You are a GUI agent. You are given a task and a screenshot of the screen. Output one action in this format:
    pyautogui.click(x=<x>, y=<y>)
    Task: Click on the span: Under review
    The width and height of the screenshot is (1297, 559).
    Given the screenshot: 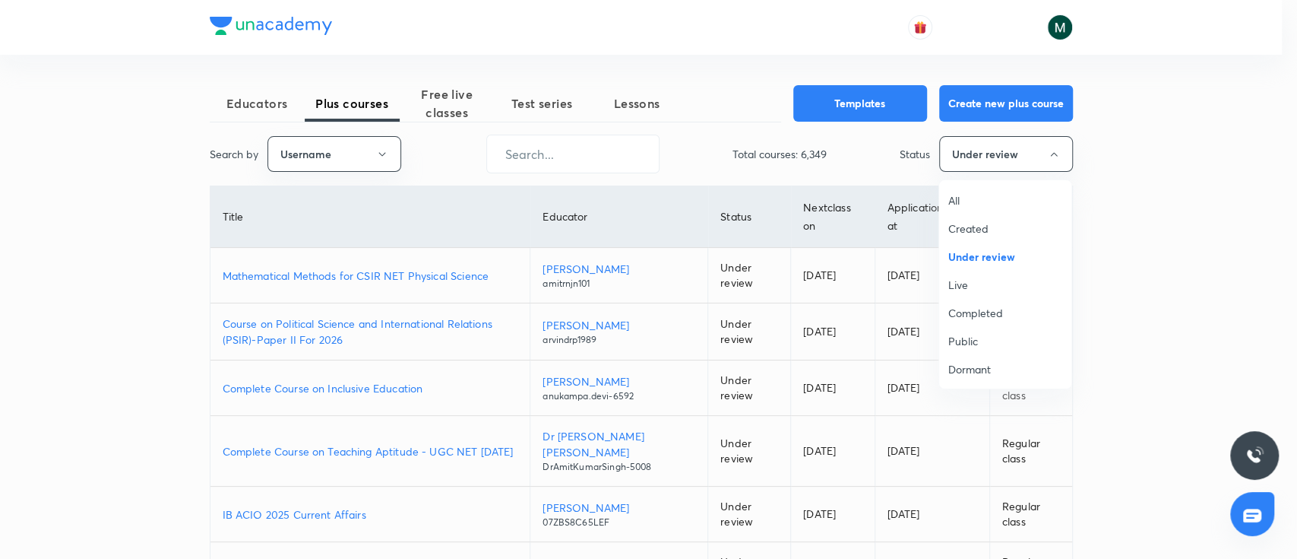 What is the action you would take?
    pyautogui.click(x=1005, y=256)
    